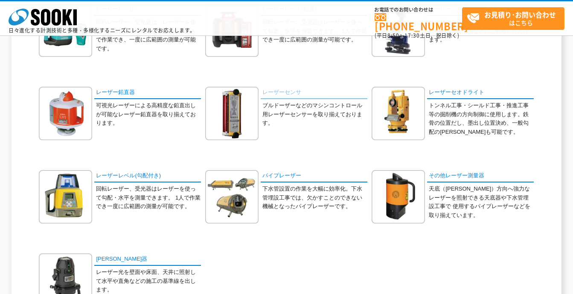  I want to click on img: レーザーセオドライト, so click(398, 113).